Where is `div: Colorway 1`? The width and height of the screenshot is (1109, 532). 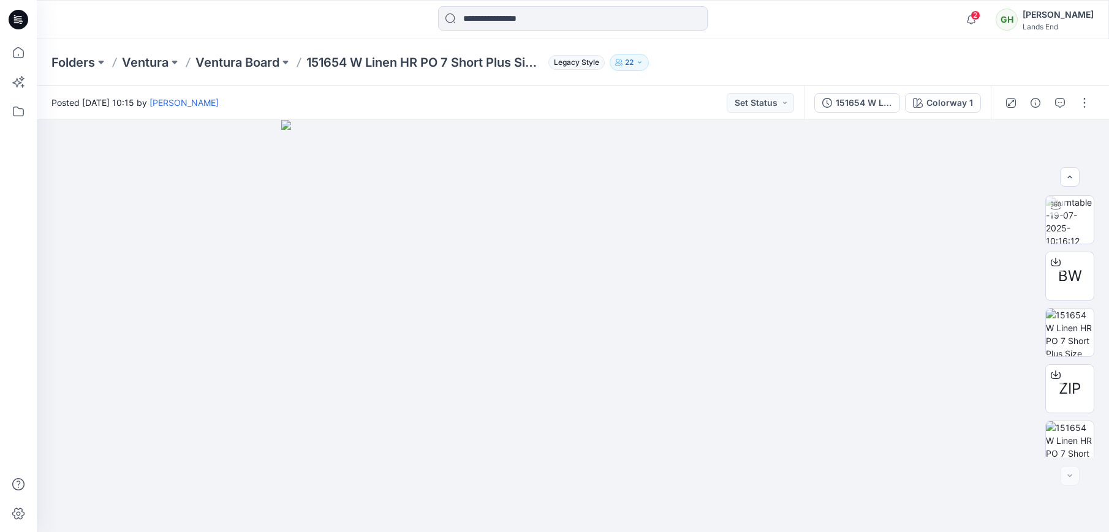 div: Colorway 1 is located at coordinates (949, 103).